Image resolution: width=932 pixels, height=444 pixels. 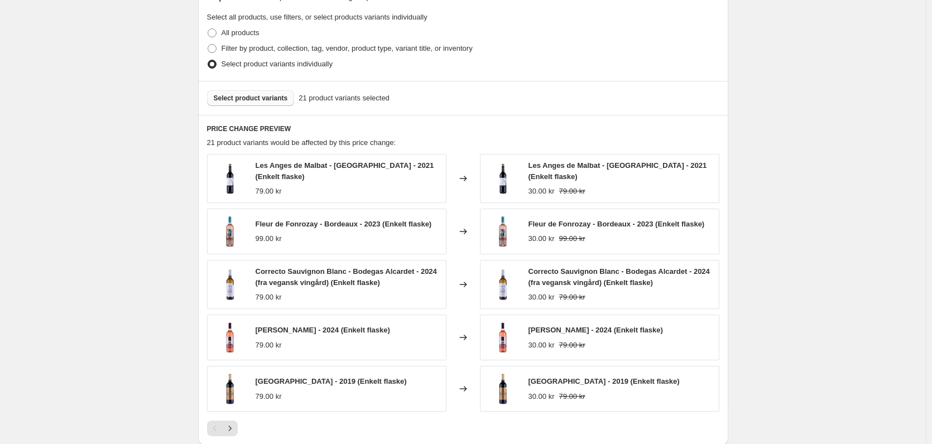 I want to click on span: Select product variants, so click(x=250, y=98).